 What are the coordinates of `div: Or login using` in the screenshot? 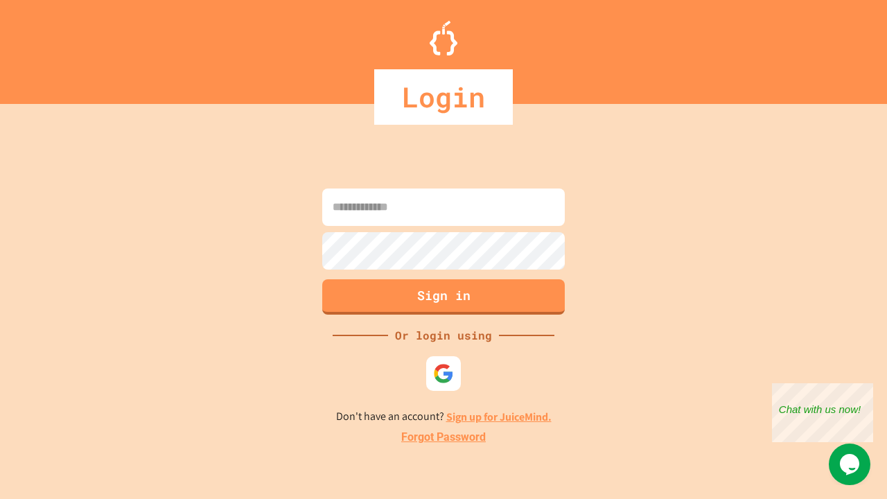 It's located at (443, 335).